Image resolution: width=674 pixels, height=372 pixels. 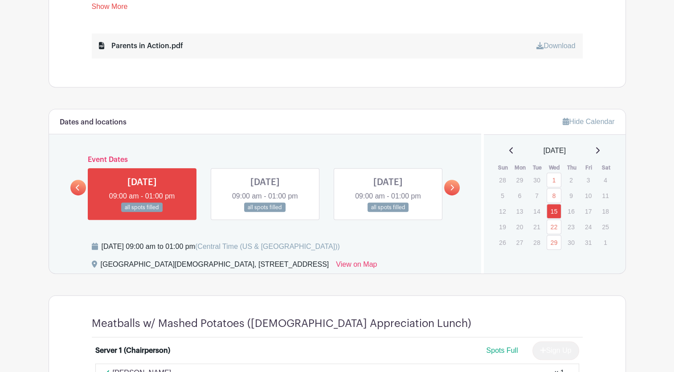 I want to click on p: 11, so click(x=605, y=195).